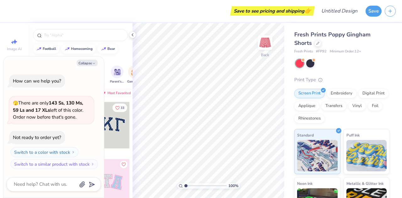 This screenshot has height=198, width=402. What do you see at coordinates (116, 93) in the screenshot?
I see `div: Most Favorited` at bounding box center [116, 93].